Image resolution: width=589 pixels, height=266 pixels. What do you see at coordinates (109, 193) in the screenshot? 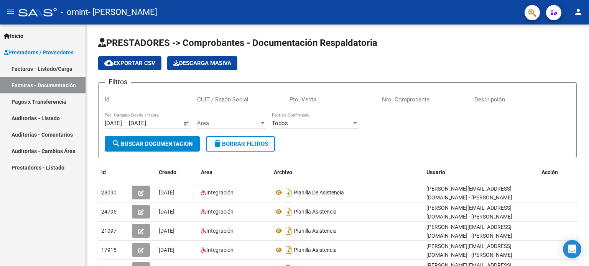
I see `span: 28090` at bounding box center [109, 193].